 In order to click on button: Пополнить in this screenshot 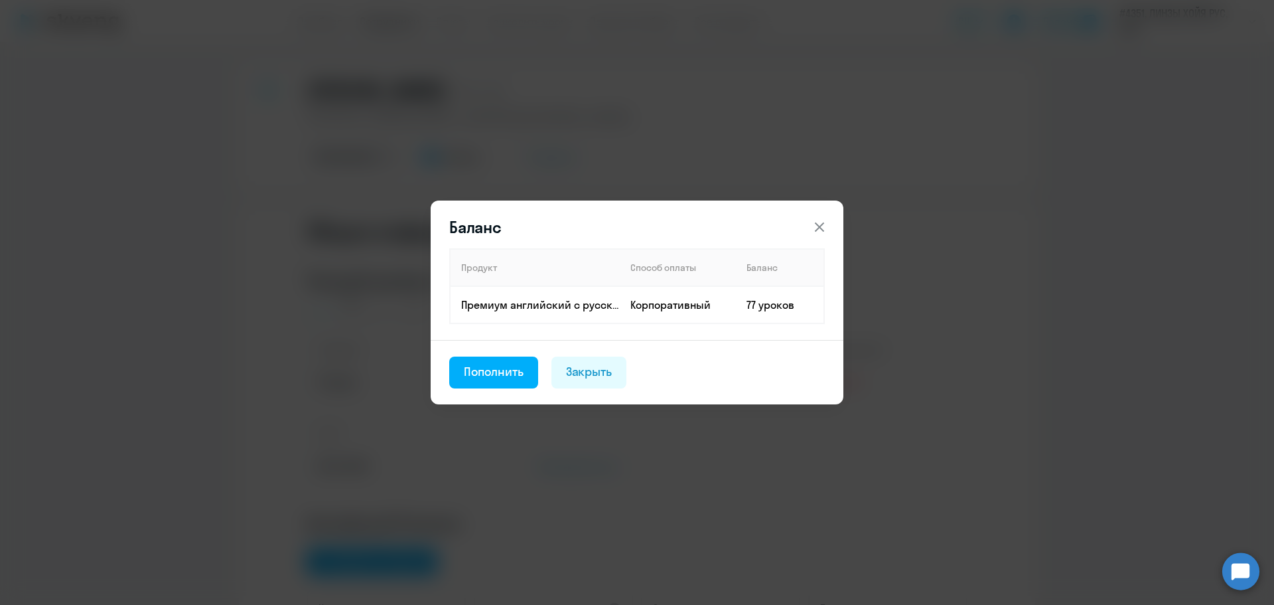, I will do `click(494, 372)`.